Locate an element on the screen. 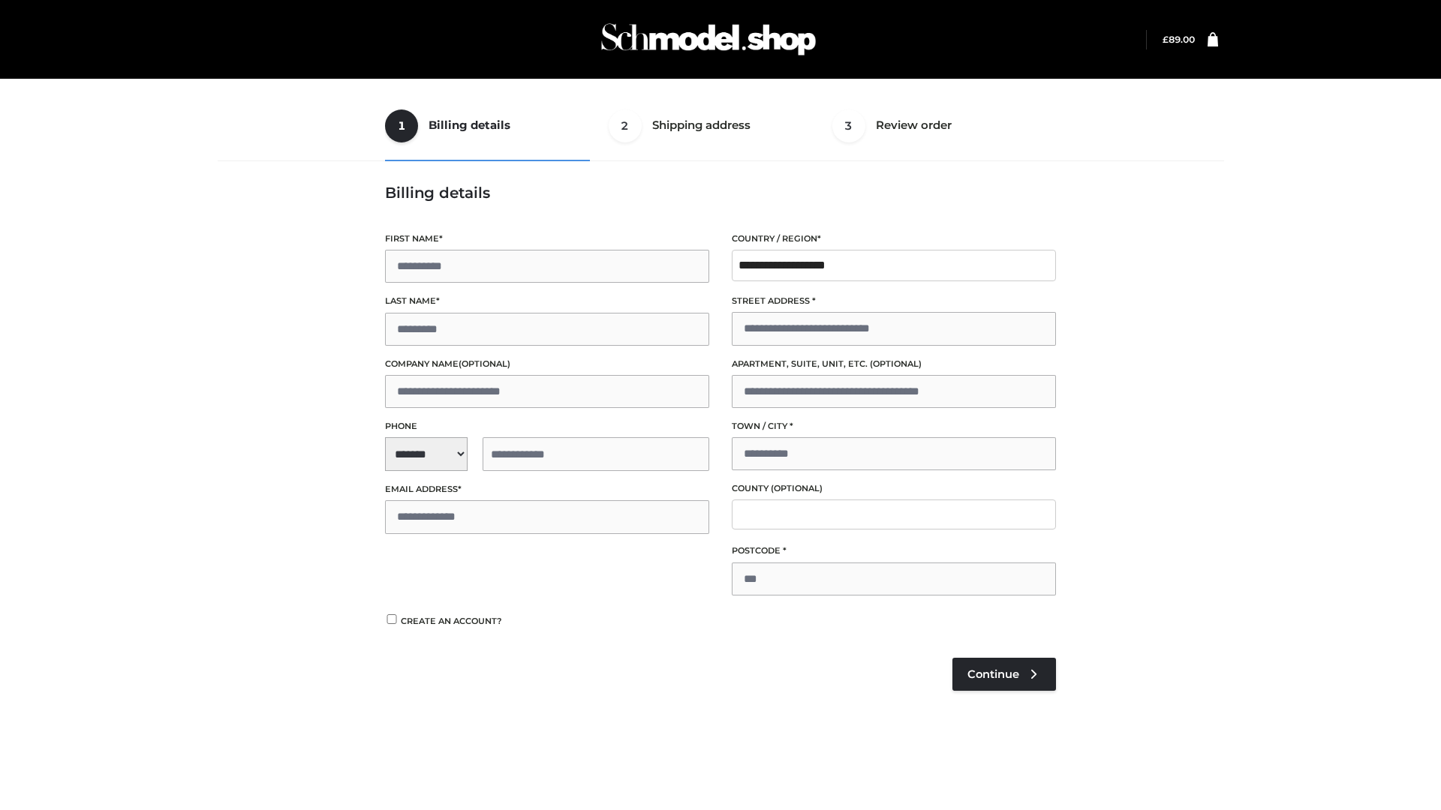  label: Town / City is located at coordinates (894, 426).